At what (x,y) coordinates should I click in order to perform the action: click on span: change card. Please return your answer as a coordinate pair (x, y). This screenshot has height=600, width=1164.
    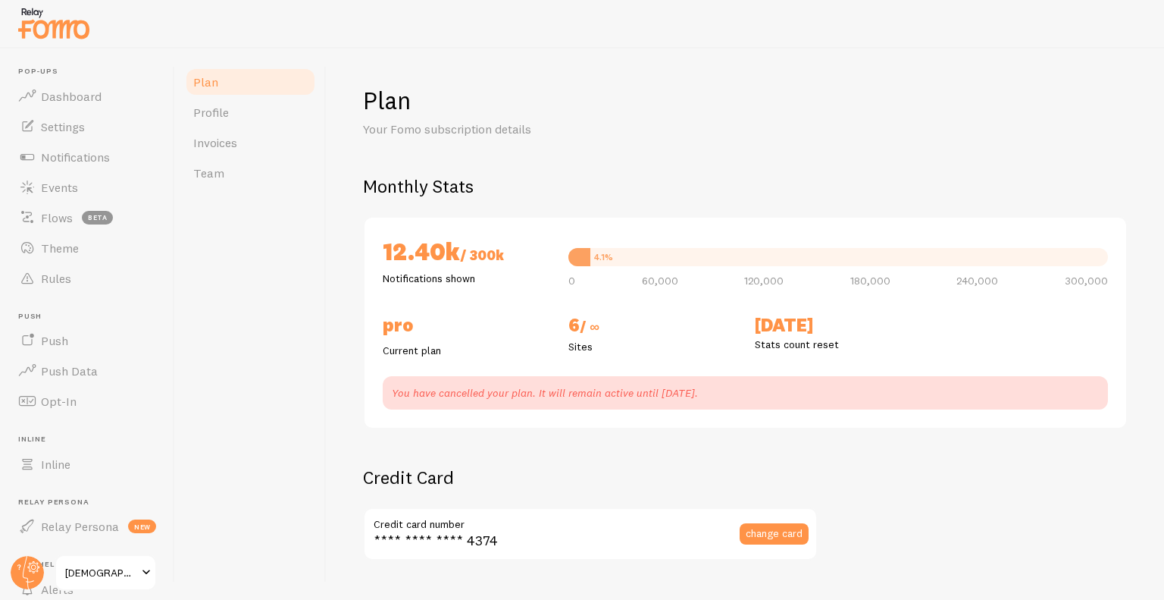
    Looking at the image, I should click on (774, 533).